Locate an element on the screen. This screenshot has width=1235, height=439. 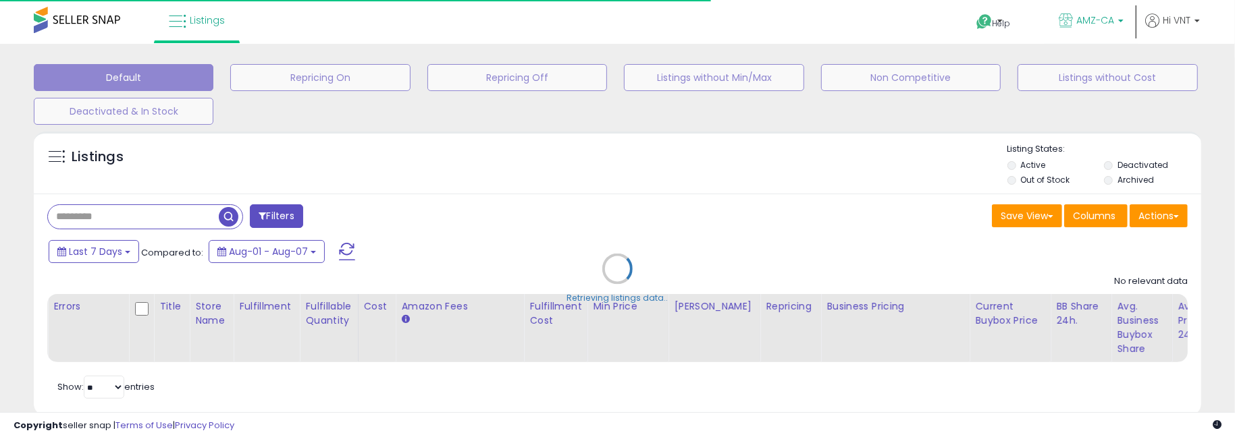
i: Get Help is located at coordinates (983, 22).